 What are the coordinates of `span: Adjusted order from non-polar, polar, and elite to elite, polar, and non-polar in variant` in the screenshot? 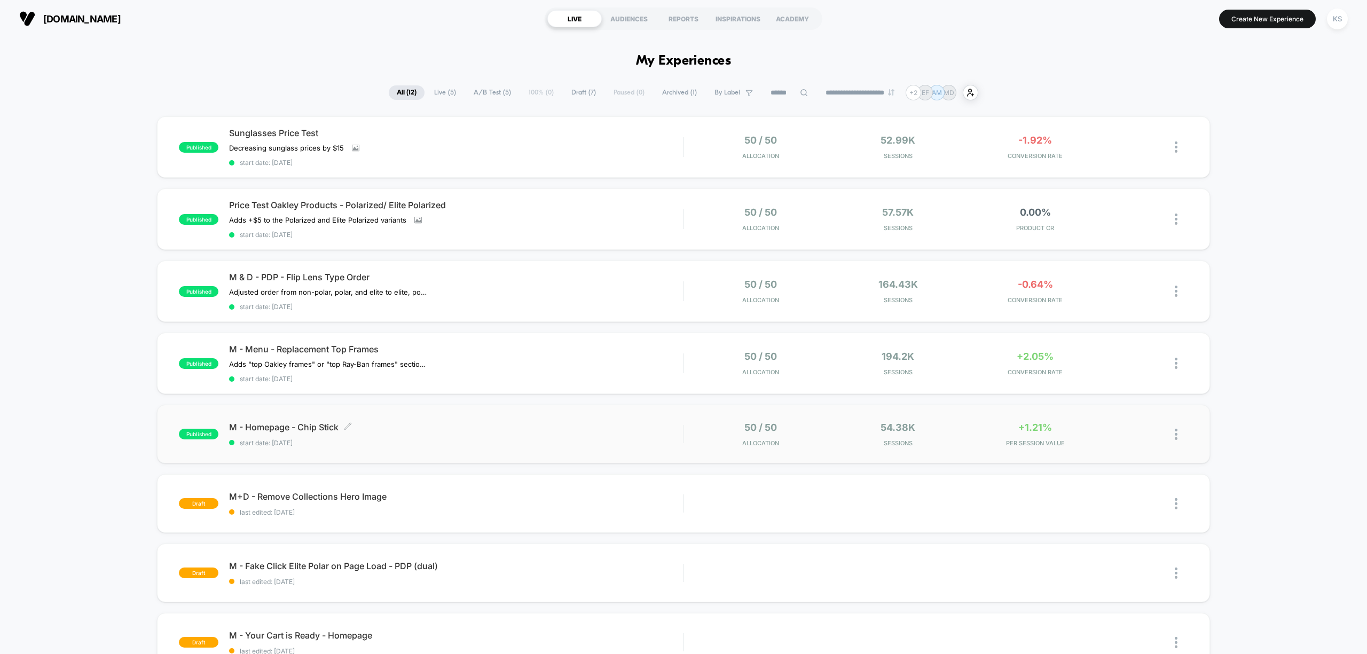 It's located at (328, 292).